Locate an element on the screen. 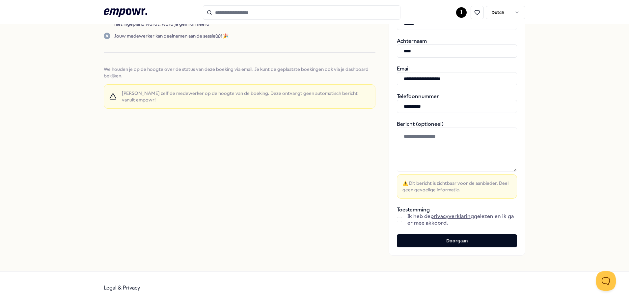  p: Jouw medewerker kan deelnemen aan de sessie(s)! 🎉 is located at coordinates (171, 36).